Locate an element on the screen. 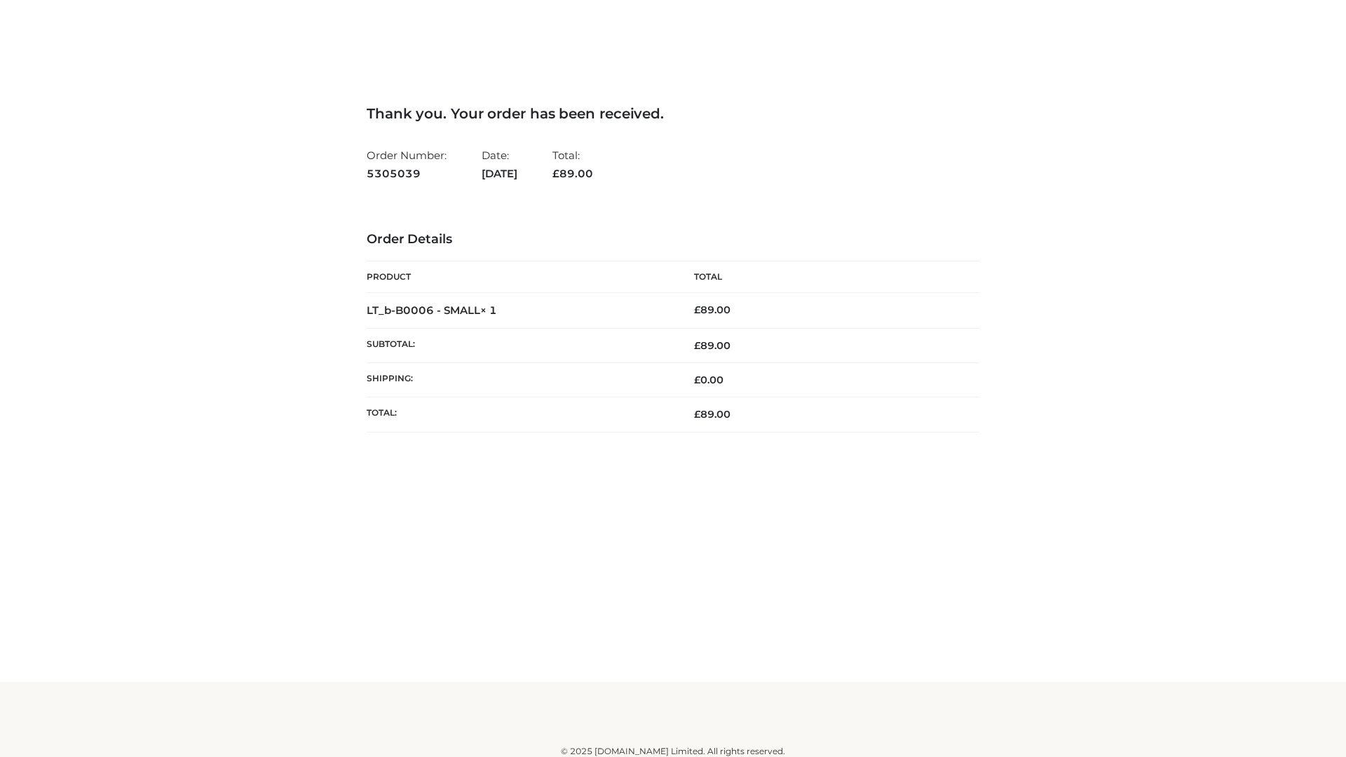 This screenshot has width=1346, height=757. li: Order Number: is located at coordinates (407, 164).